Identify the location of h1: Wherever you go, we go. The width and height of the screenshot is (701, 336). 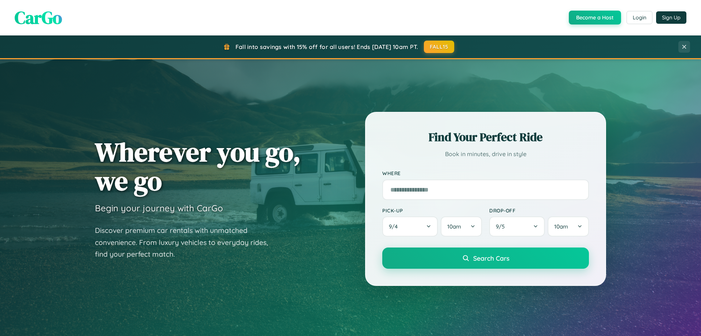
(198, 166).